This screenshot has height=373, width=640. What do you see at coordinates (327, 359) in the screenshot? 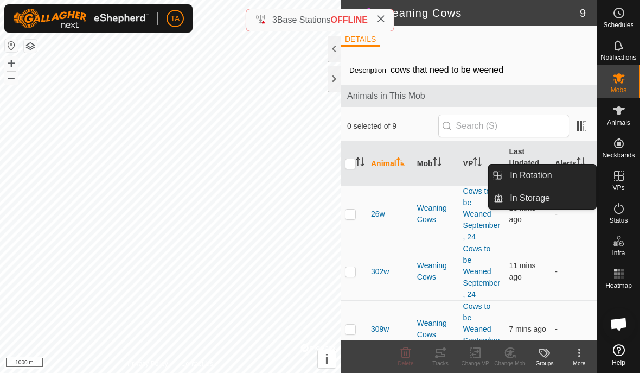
I see `span: i` at bounding box center [327, 359].